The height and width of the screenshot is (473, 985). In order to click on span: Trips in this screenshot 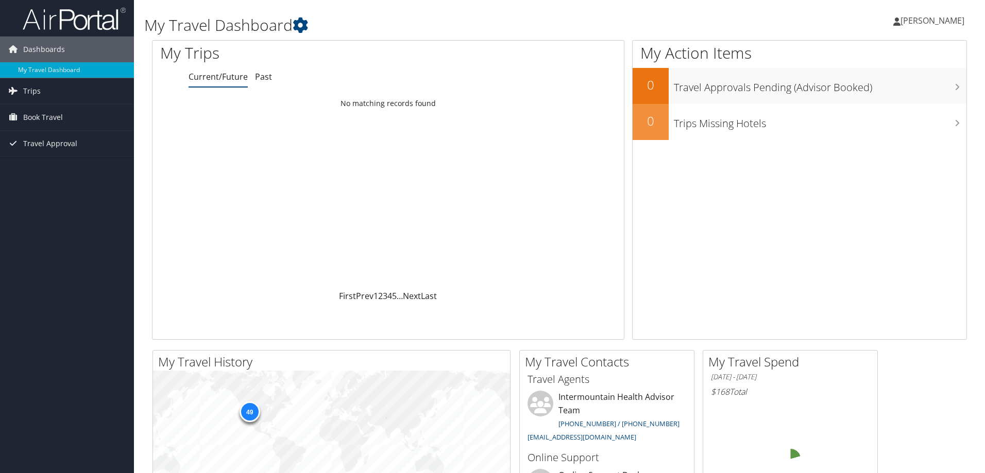, I will do `click(32, 91)`.